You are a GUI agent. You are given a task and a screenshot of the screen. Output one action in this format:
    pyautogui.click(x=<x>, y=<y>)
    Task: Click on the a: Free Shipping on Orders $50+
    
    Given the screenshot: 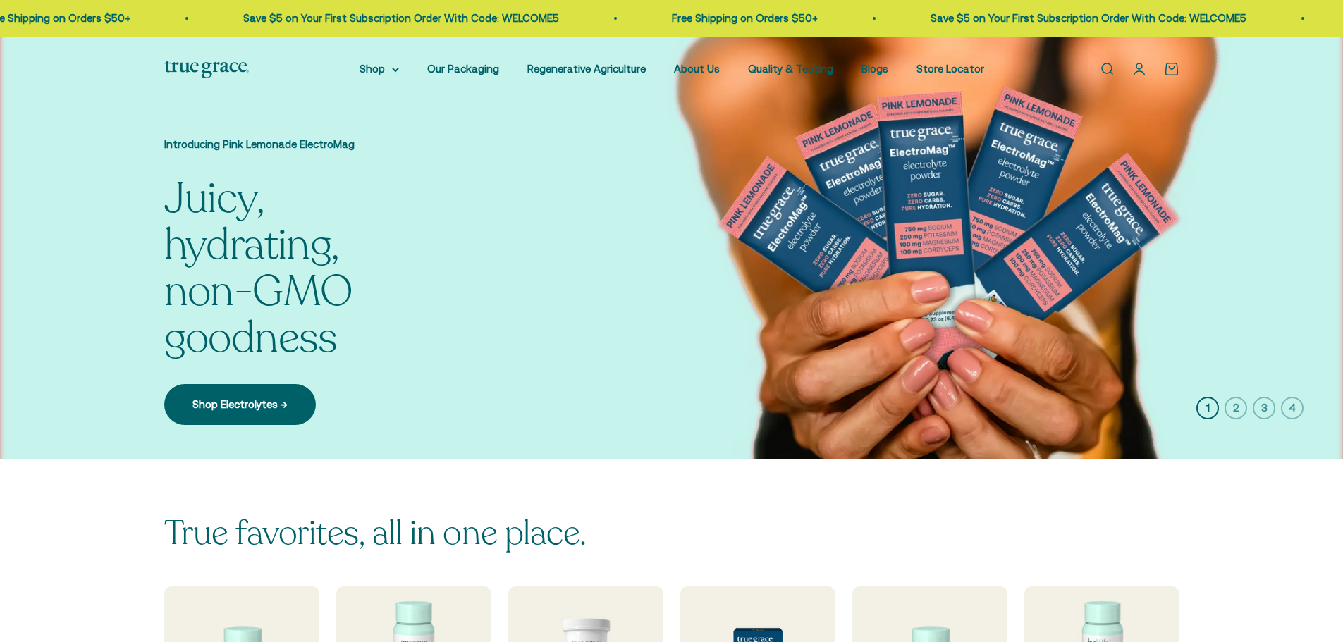 What is the action you would take?
    pyautogui.click(x=723, y=18)
    